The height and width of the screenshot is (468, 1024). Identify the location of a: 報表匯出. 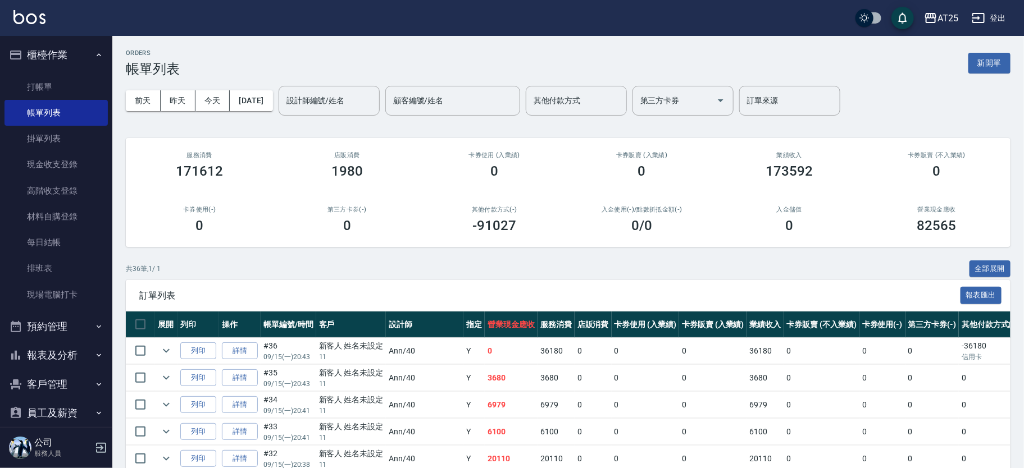
(981, 295).